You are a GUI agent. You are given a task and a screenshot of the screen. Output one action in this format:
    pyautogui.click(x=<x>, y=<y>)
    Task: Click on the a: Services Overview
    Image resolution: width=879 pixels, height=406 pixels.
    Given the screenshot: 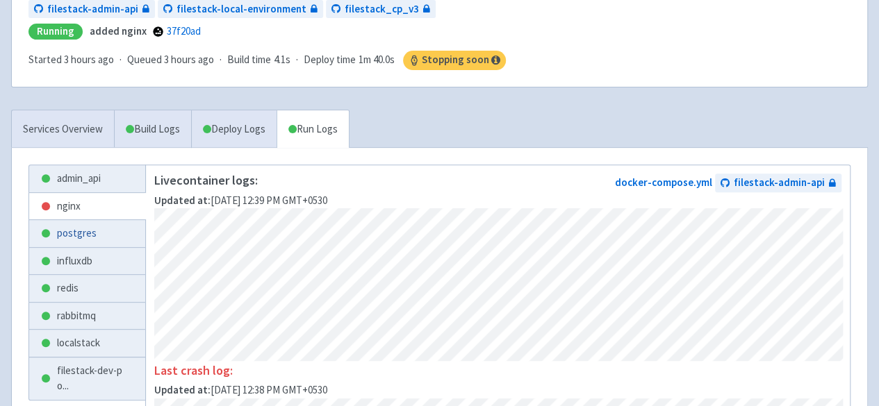 What is the action you would take?
    pyautogui.click(x=63, y=129)
    